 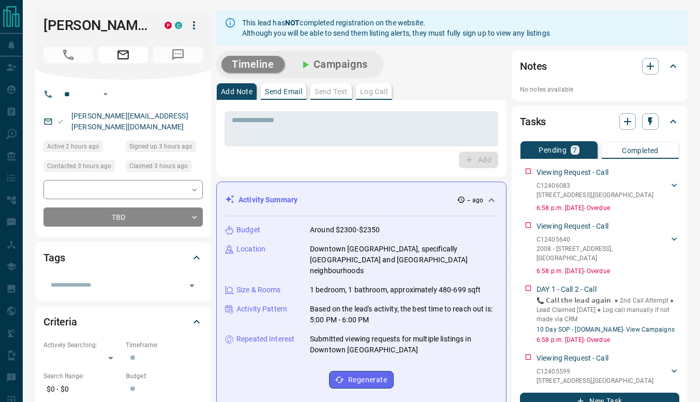 I want to click on div: property.ca, so click(x=168, y=25).